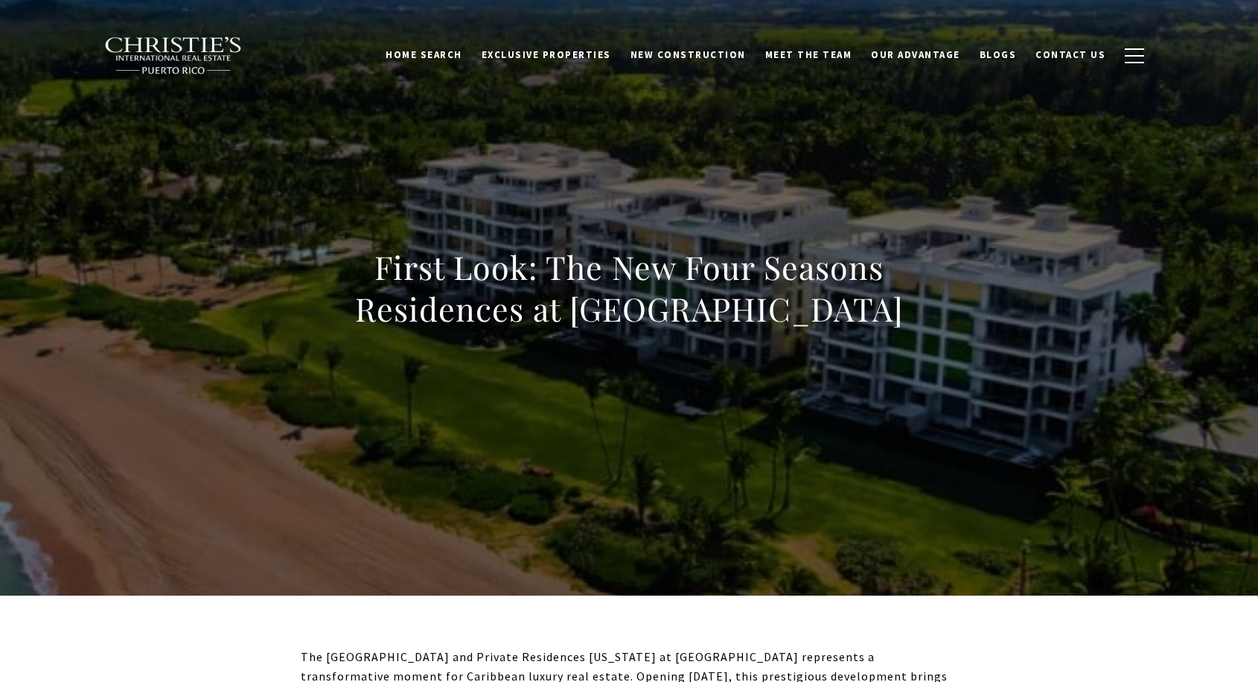 This screenshot has height=682, width=1258. I want to click on a: Blogs, so click(999, 55).